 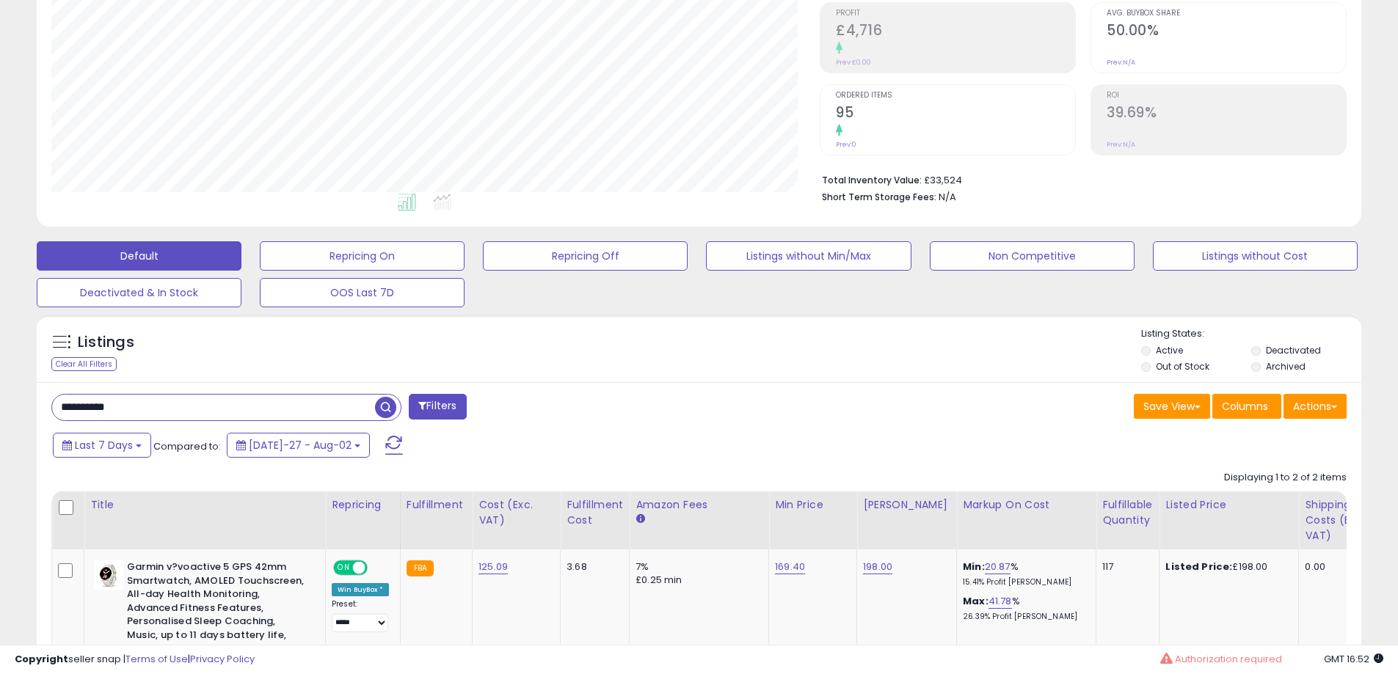 I want to click on div: Cost (Exc. VAT), so click(x=516, y=513).